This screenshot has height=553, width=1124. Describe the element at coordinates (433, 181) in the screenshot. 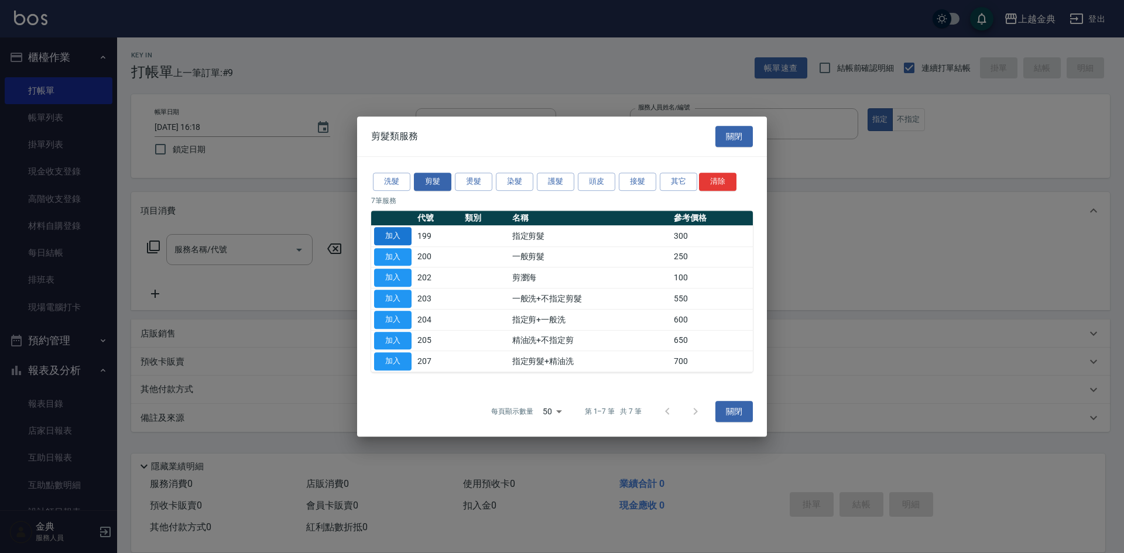

I see `button: 剪髮` at that location.